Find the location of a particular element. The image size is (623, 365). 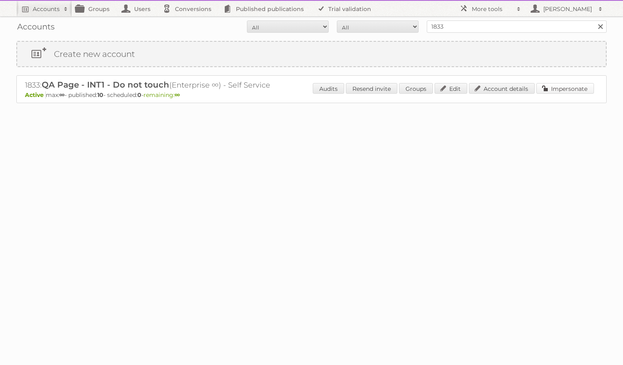

strong: 10 is located at coordinates (100, 95).